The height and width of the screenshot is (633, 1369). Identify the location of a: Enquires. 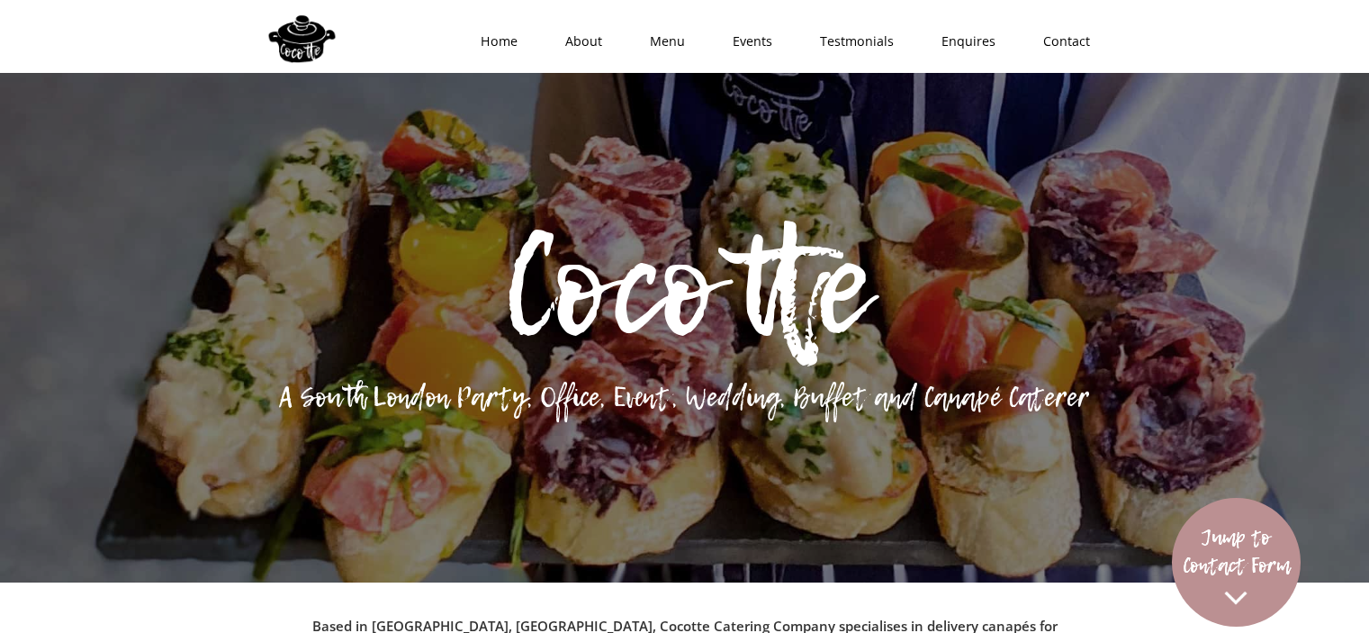
(962, 41).